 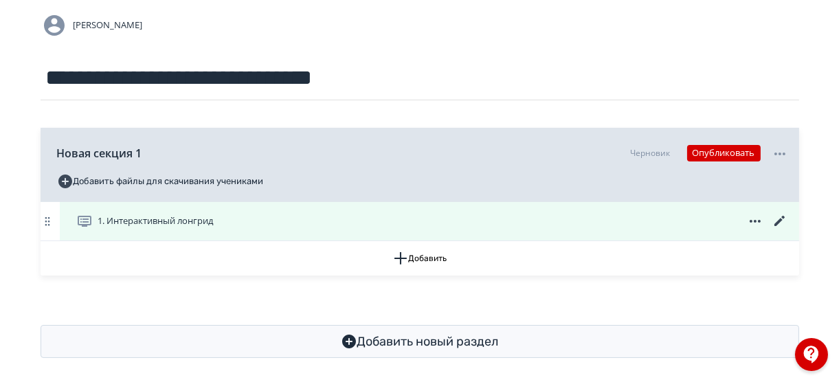 What do you see at coordinates (156, 221) in the screenshot?
I see `span: 1. Интерактивный лонгрид` at bounding box center [156, 221].